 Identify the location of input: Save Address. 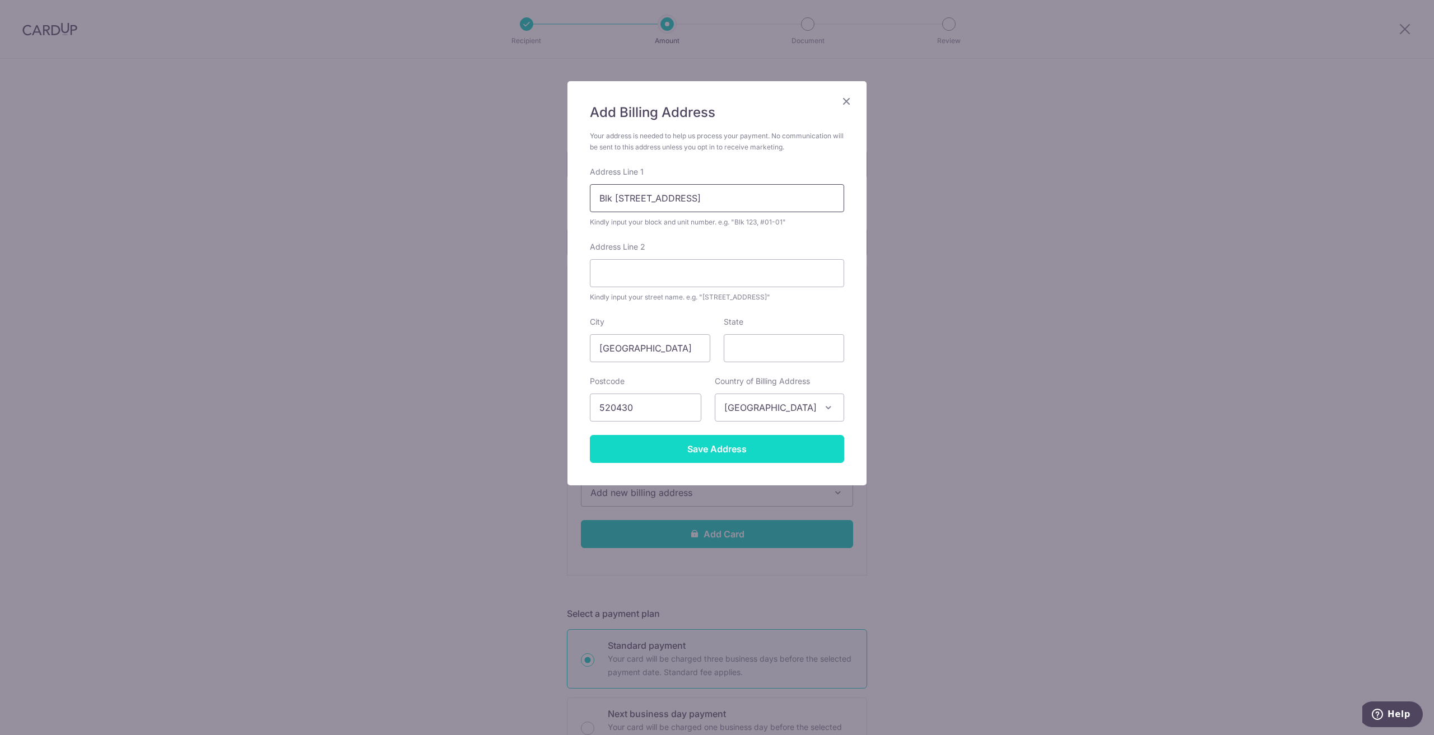
(717, 449).